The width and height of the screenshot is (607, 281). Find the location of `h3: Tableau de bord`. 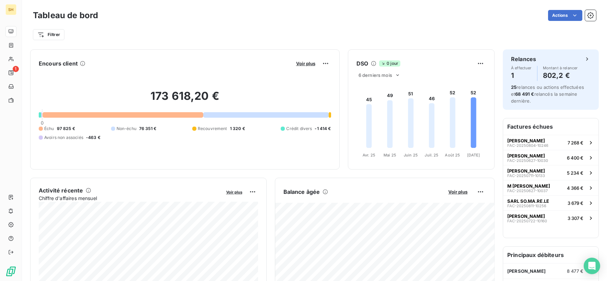

h3: Tableau de bord is located at coordinates (65, 15).